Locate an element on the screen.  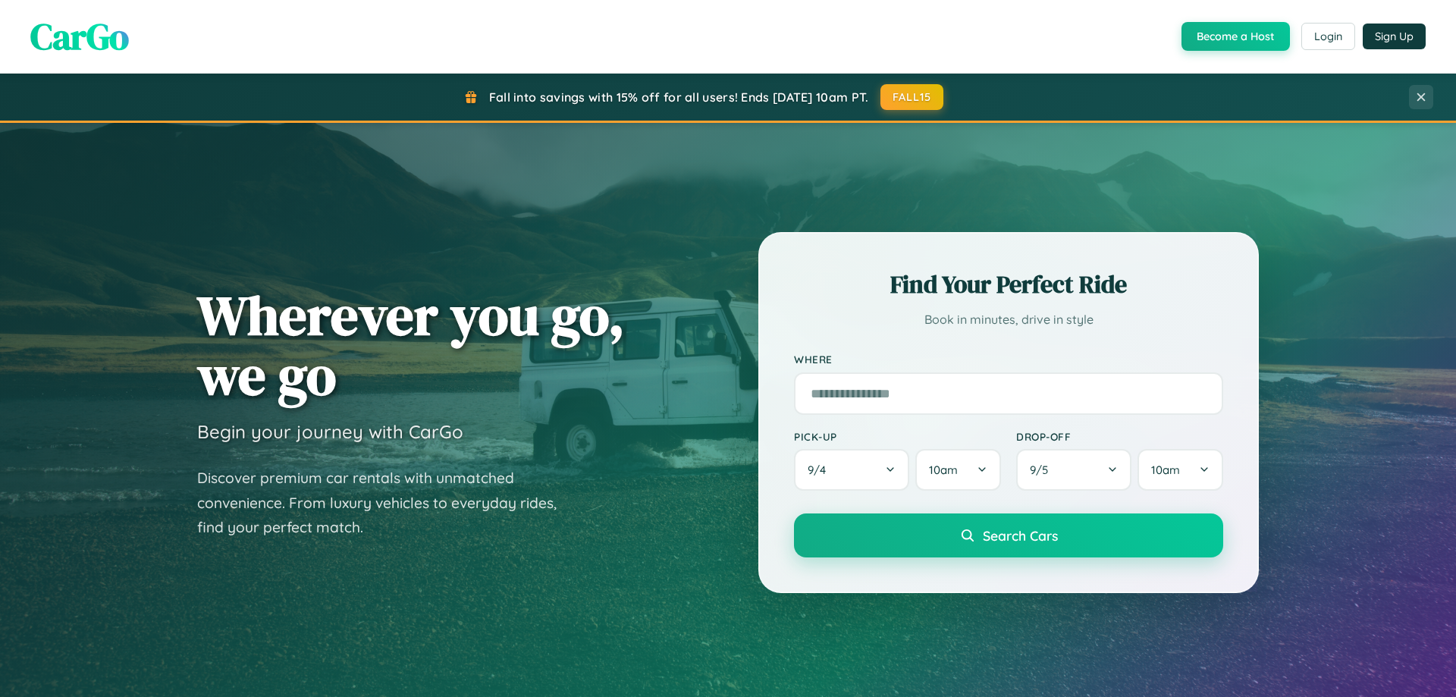
button: FALL15 is located at coordinates (913, 97).